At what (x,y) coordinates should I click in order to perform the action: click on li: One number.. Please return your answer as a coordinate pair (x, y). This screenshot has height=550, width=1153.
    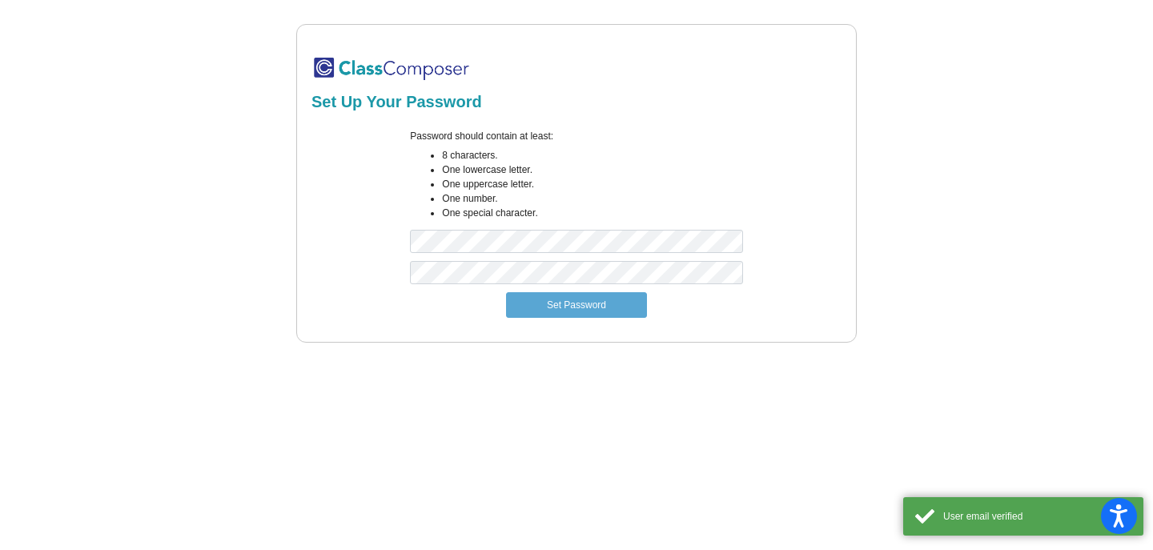
    Looking at the image, I should click on (592, 199).